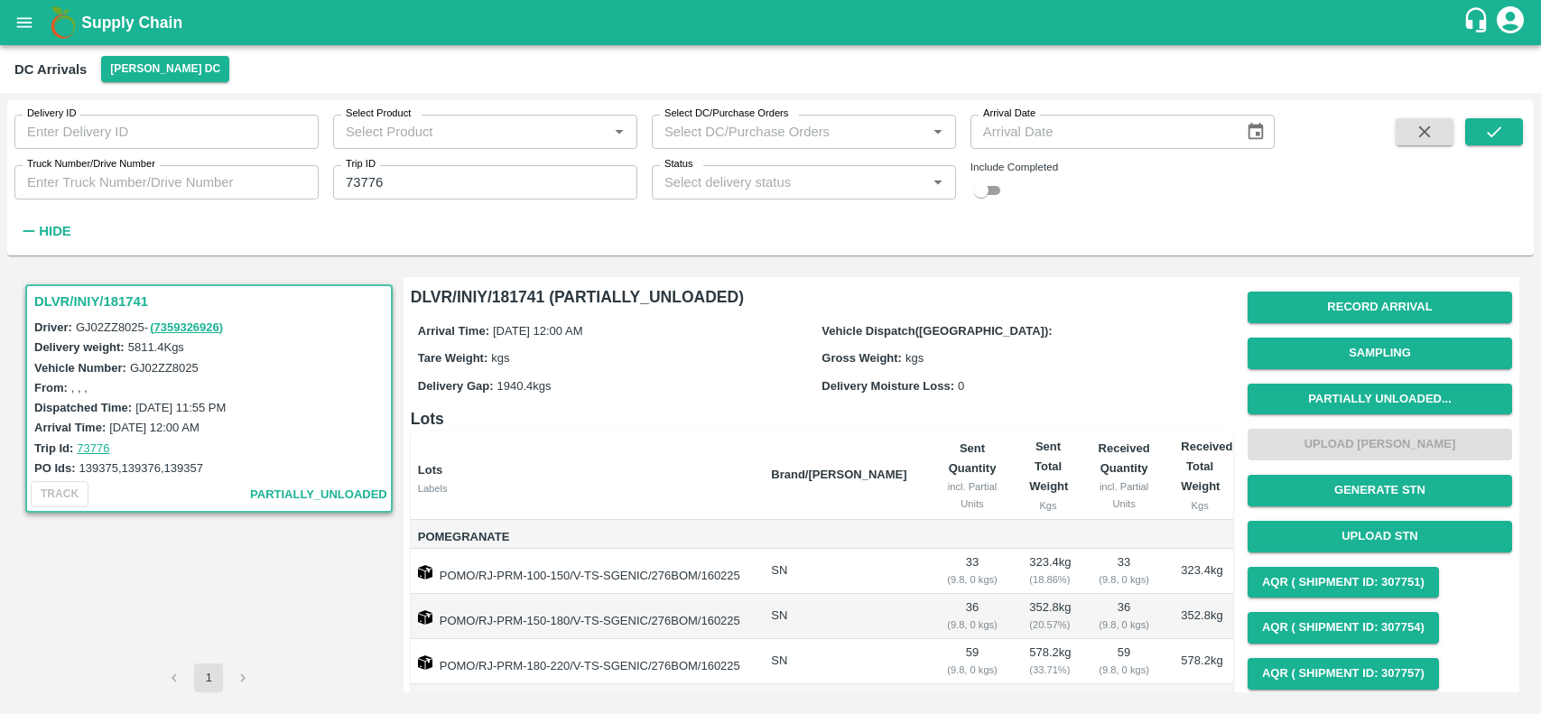  I want to click on button: Hide, so click(45, 231).